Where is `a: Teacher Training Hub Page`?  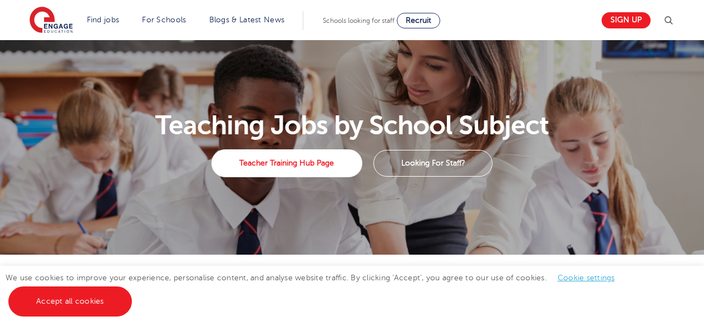 a: Teacher Training Hub Page is located at coordinates (287, 163).